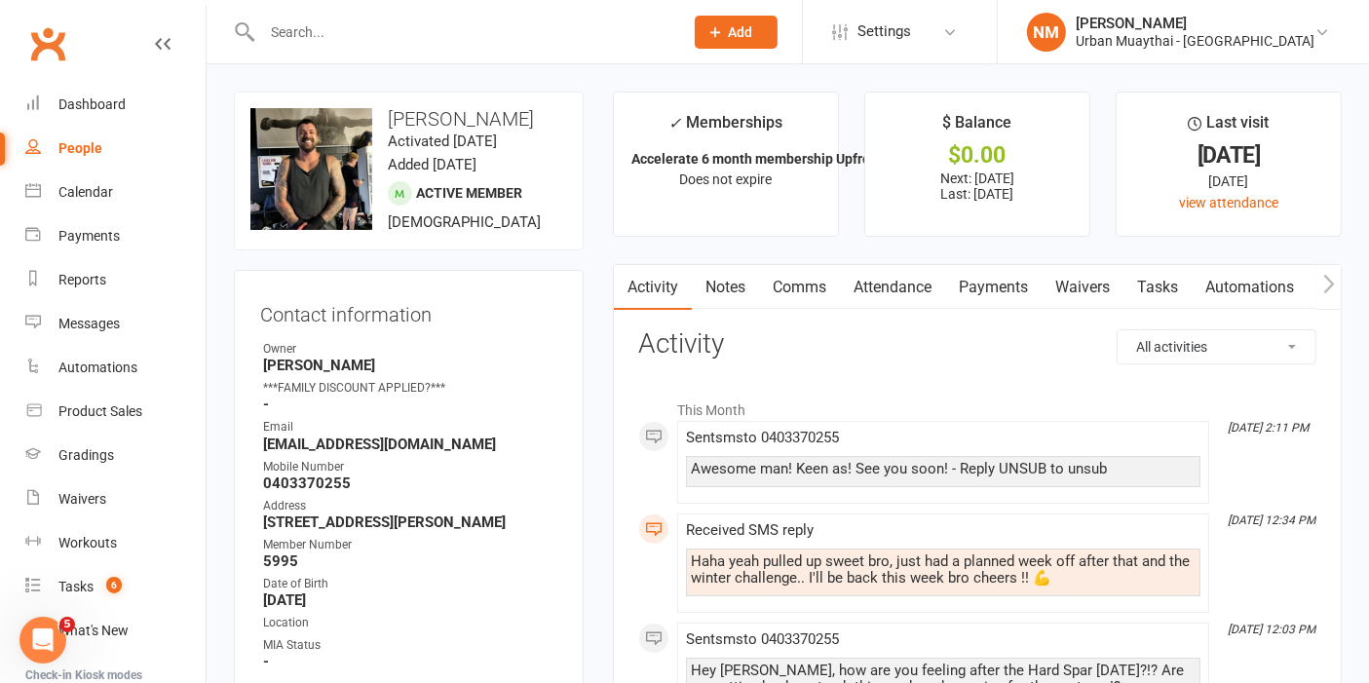  What do you see at coordinates (97, 367) in the screenshot?
I see `div: Automations` at bounding box center [97, 367].